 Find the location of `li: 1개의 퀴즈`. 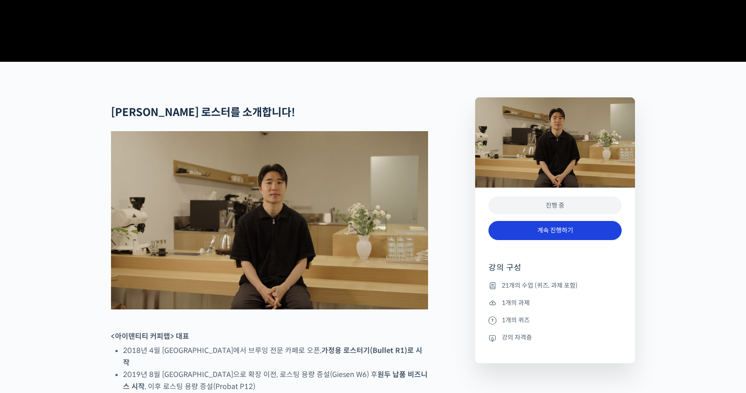

li: 1개의 퀴즈 is located at coordinates (555, 320).